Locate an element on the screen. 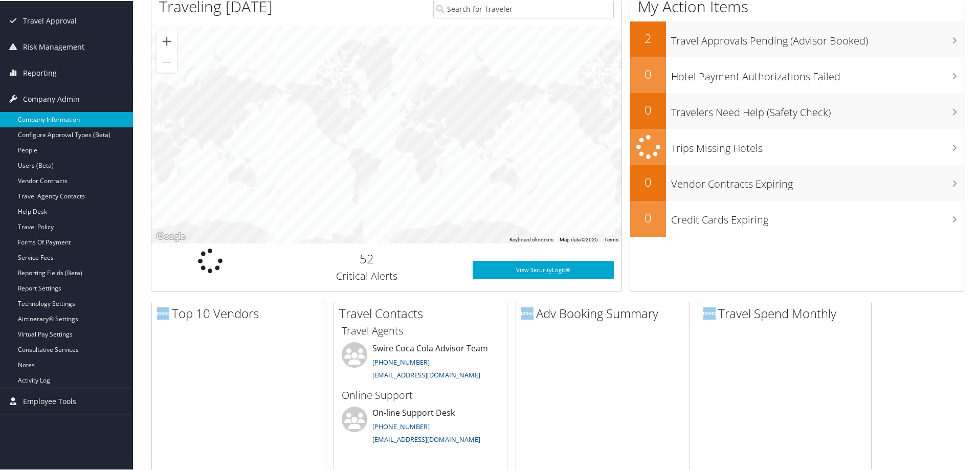 The width and height of the screenshot is (978, 470). span: Employee Tools is located at coordinates (50, 401).